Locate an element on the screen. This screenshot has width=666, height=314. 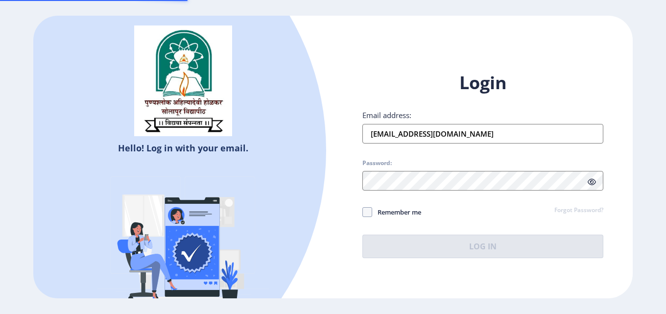
span: Remember me is located at coordinates (397, 212).